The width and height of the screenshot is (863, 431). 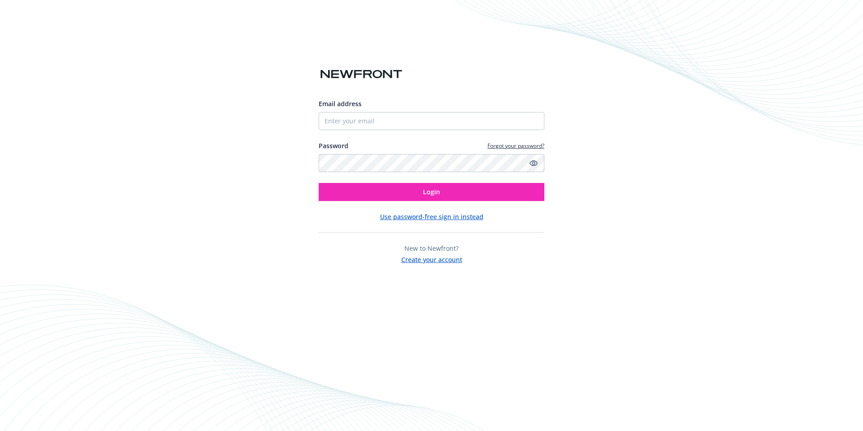 What do you see at coordinates (334, 145) in the screenshot?
I see `label: Password` at bounding box center [334, 145].